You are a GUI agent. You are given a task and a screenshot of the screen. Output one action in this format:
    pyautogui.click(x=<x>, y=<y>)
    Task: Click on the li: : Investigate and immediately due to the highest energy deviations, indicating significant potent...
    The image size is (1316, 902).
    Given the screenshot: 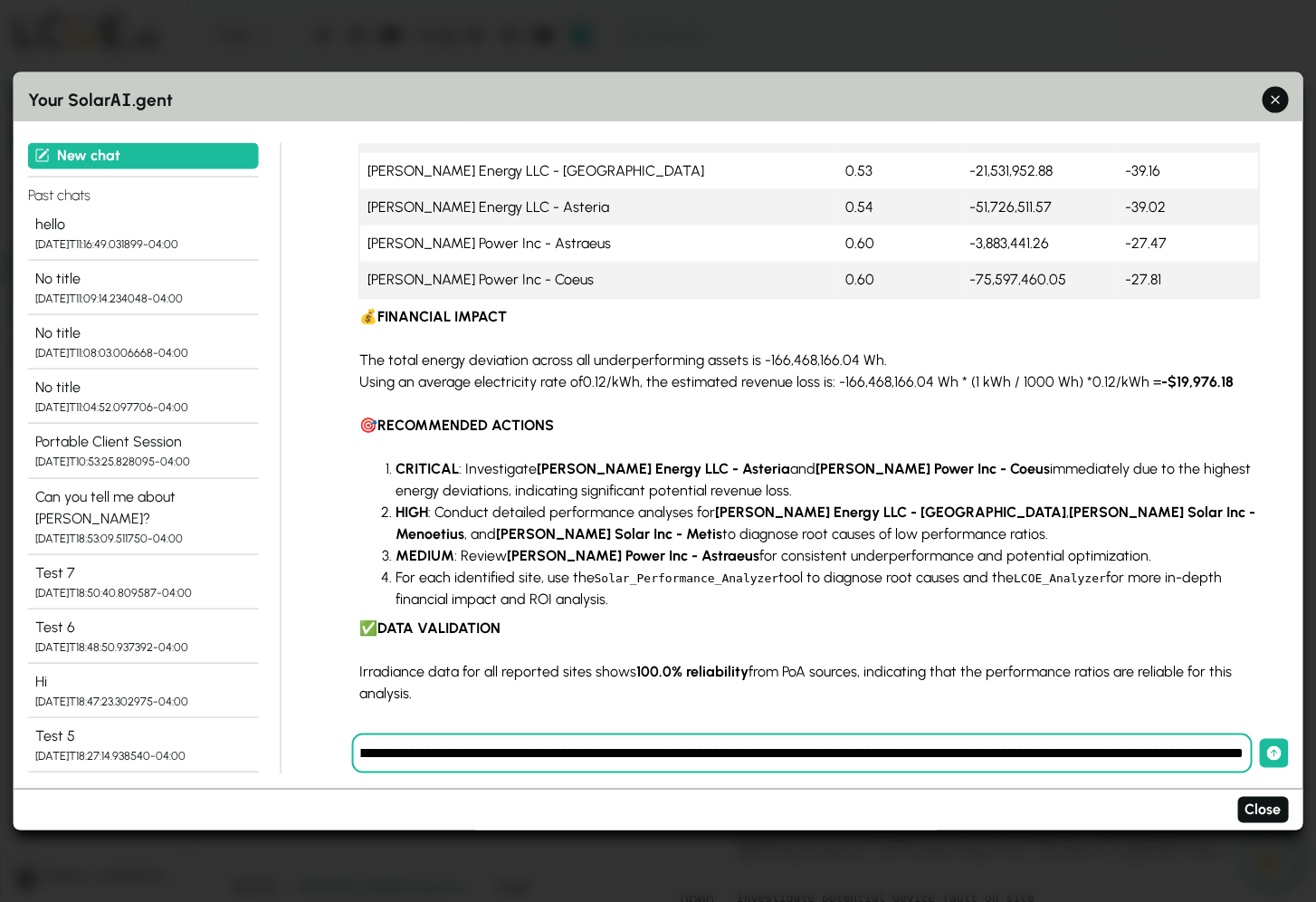 What is the action you would take?
    pyautogui.click(x=827, y=479)
    